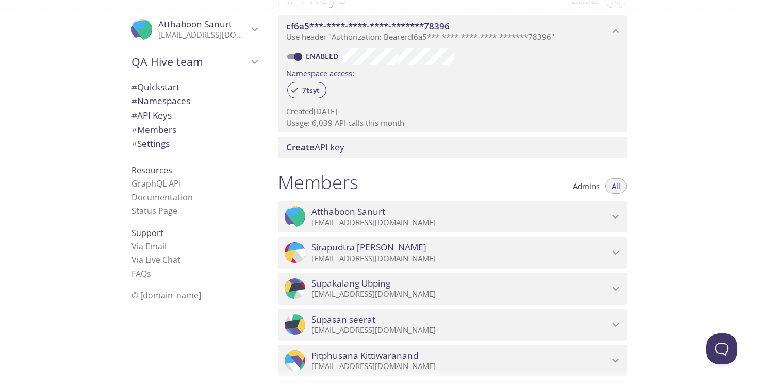 Image resolution: width=758 pixels, height=385 pixels. I want to click on span: Support, so click(147, 233).